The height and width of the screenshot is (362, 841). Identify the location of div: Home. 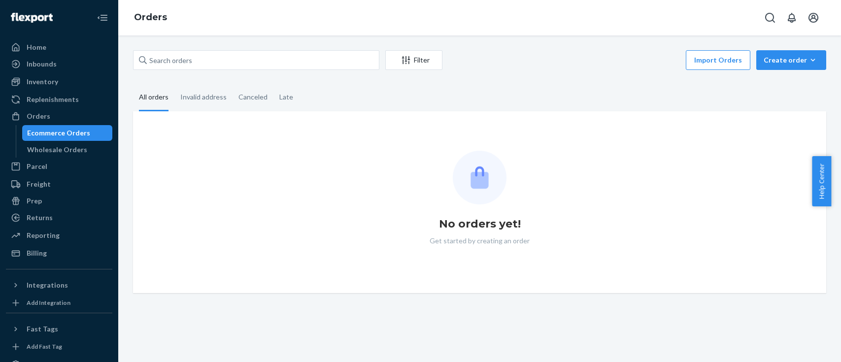
(36, 47).